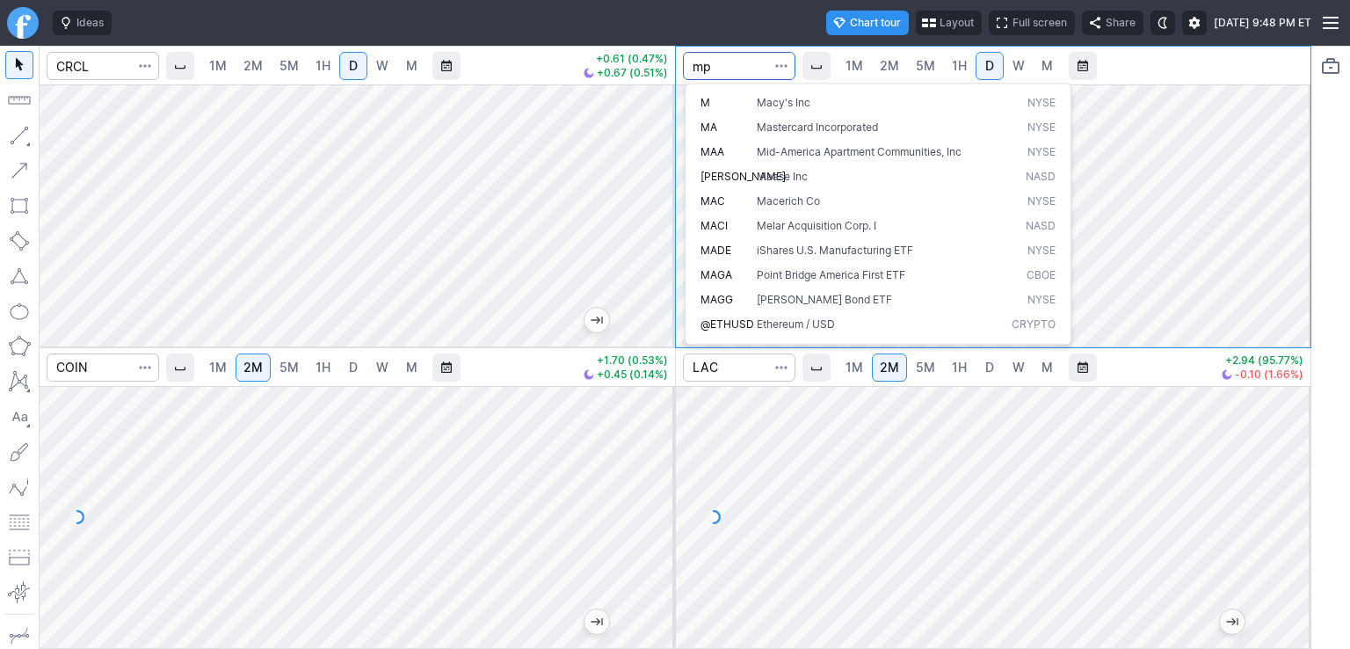  What do you see at coordinates (19, 276) in the screenshot?
I see `button: Triangle` at bounding box center [19, 276].